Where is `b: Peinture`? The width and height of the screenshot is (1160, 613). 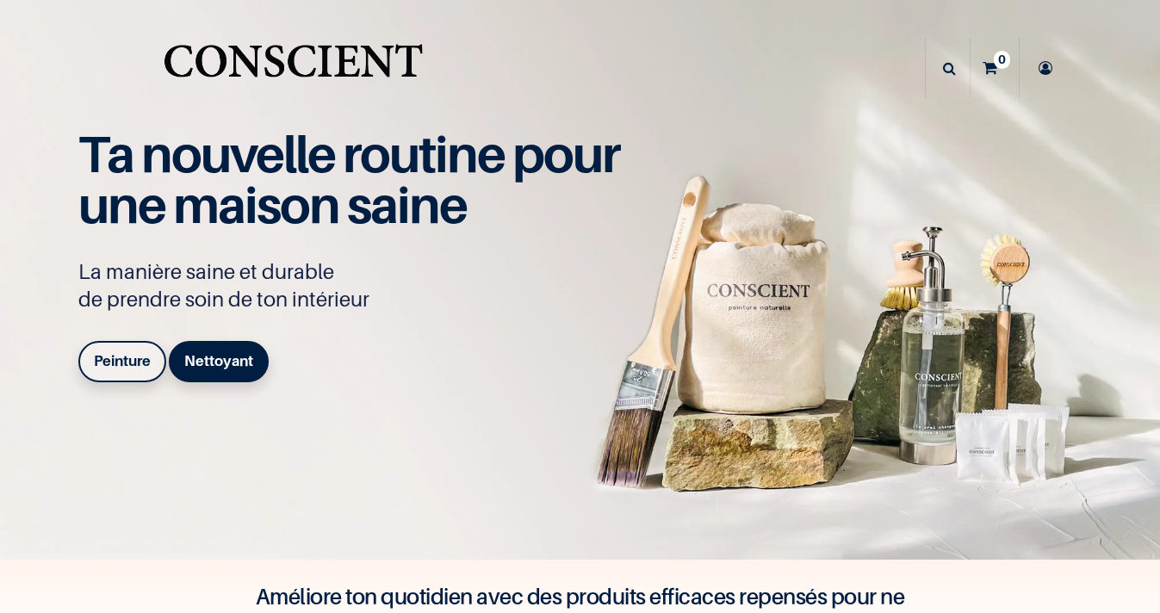 b: Peinture is located at coordinates (122, 361).